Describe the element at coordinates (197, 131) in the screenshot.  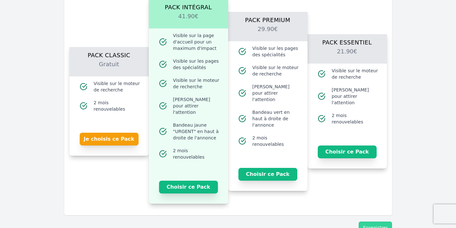
I see `span: Bandeau jaune "URGENT" en haut à droite de l'annonce` at that location.